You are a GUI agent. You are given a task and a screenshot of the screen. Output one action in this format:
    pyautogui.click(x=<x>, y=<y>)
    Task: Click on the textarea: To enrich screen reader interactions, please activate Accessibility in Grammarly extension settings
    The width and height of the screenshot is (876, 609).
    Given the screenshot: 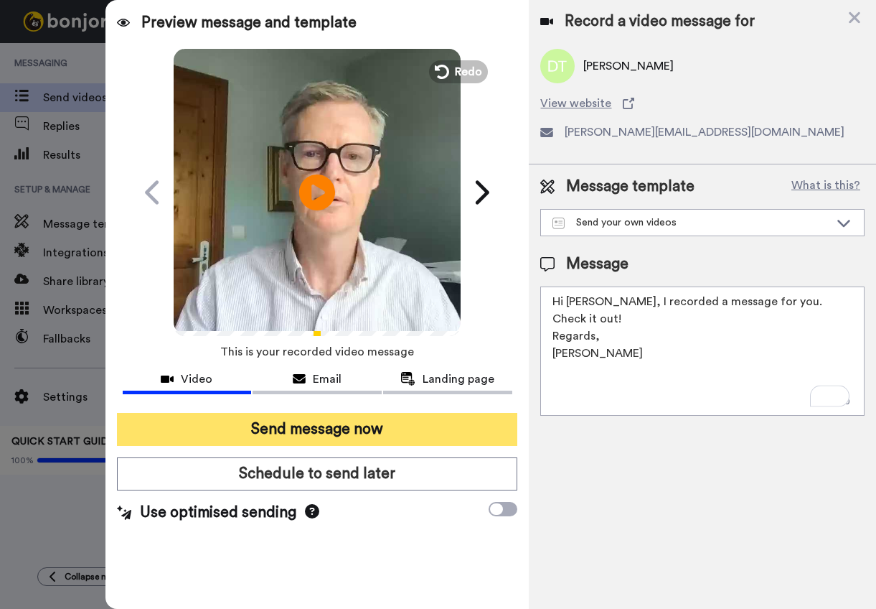 What is the action you would take?
    pyautogui.click(x=703, y=351)
    